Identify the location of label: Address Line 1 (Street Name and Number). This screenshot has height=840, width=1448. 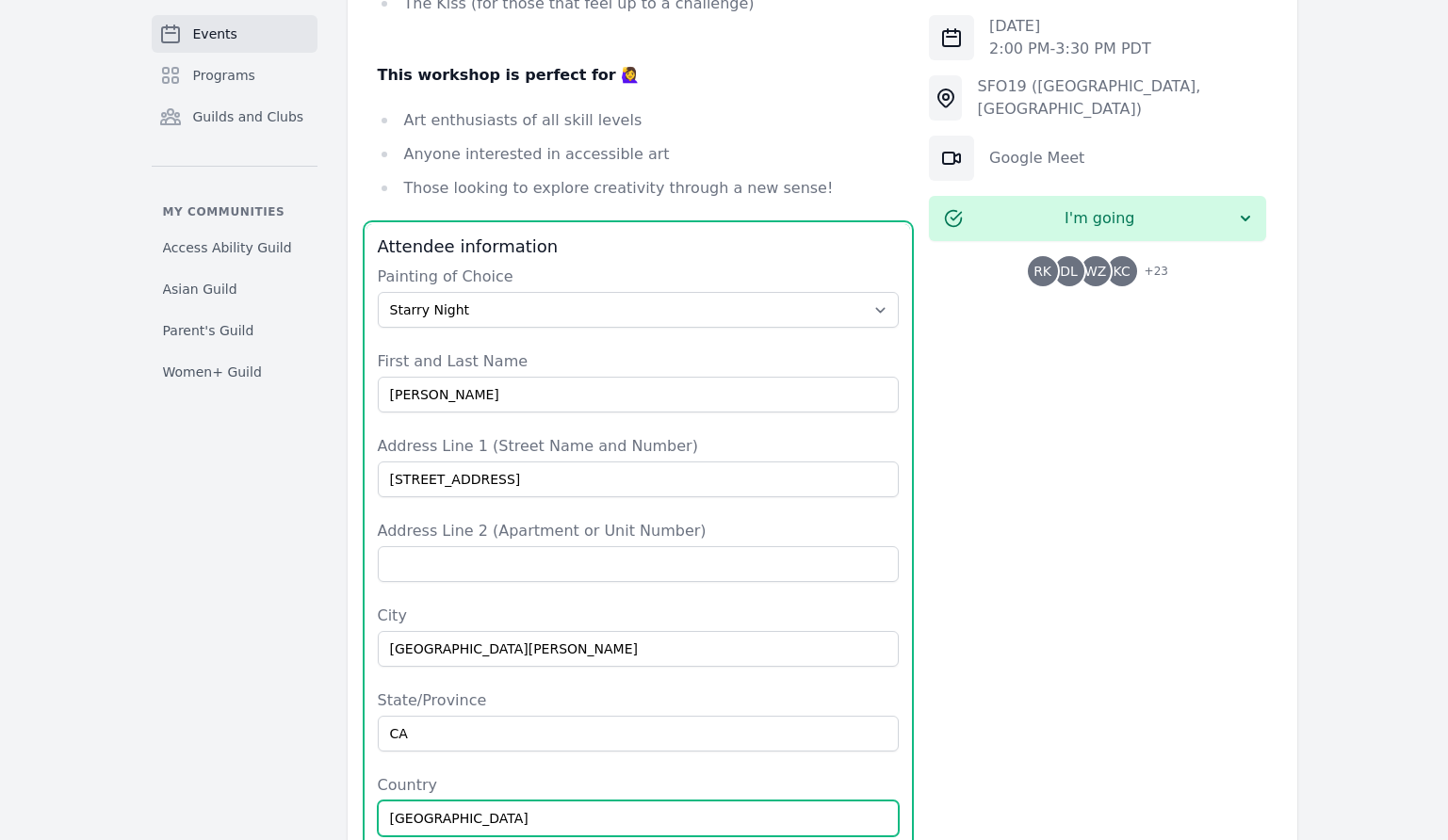
(639, 447).